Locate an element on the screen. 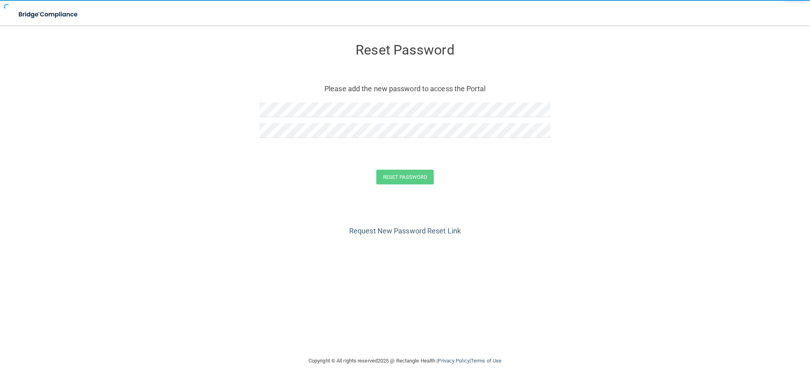 Image resolution: width=810 pixels, height=382 pixels. div: Copyright © All rights reserved 2025 @ Rectangle Health | | is located at coordinates (405, 361).